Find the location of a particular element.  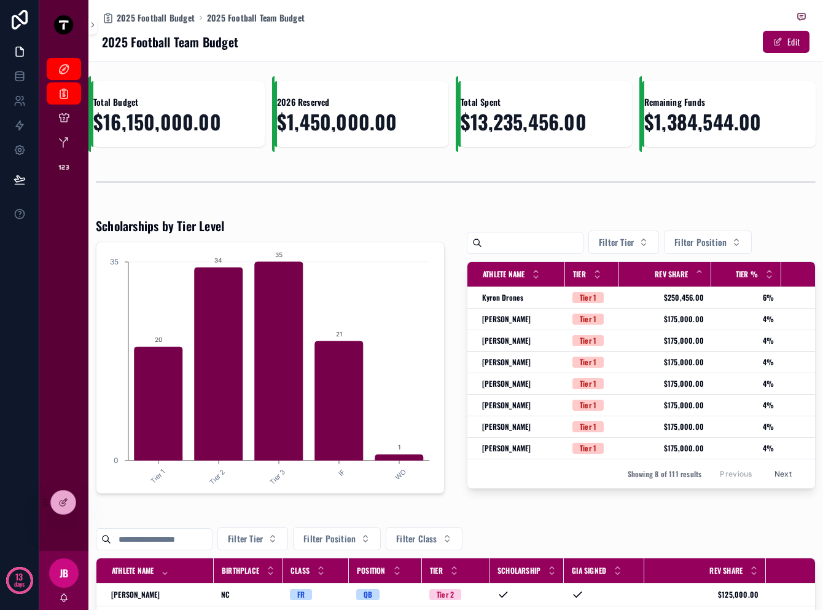

text: 1 is located at coordinates (399, 447).